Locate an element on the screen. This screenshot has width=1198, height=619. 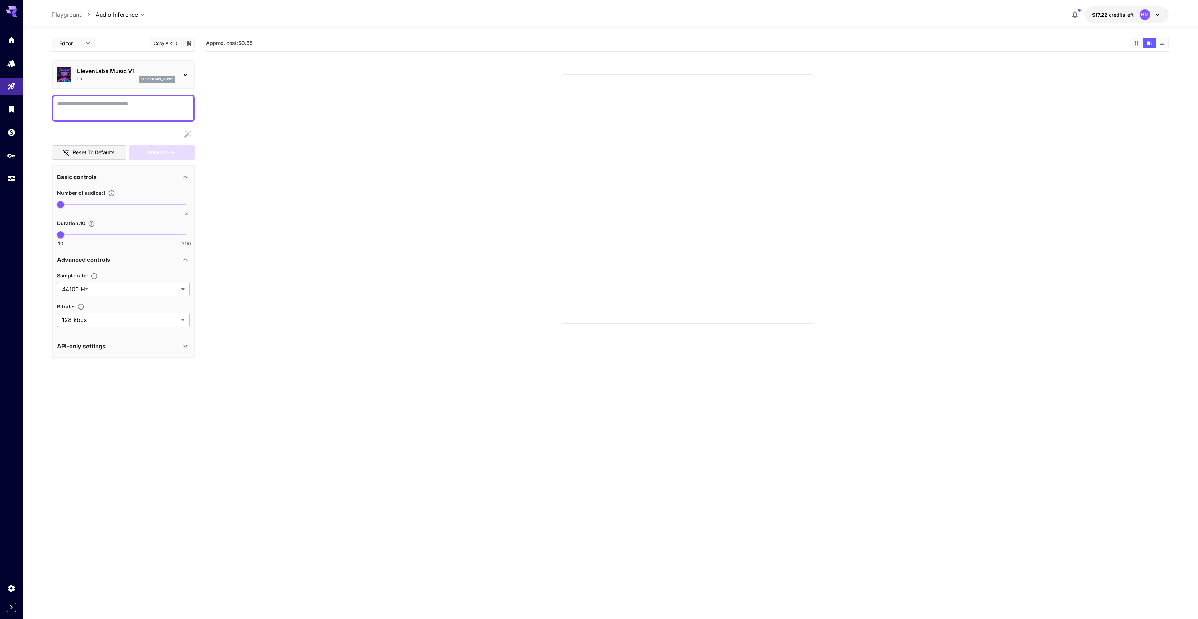
span: Approx. cost: is located at coordinates (229, 43).